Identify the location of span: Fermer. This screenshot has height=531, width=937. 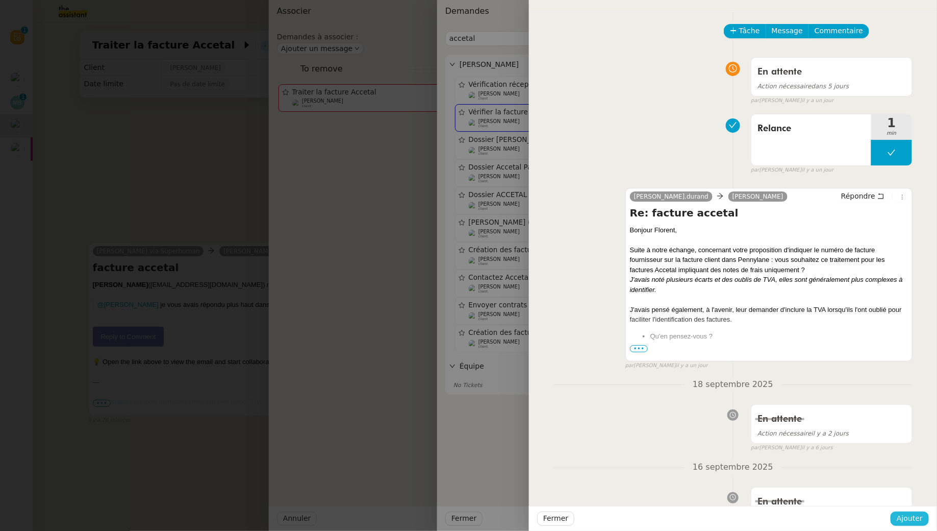
(556, 518).